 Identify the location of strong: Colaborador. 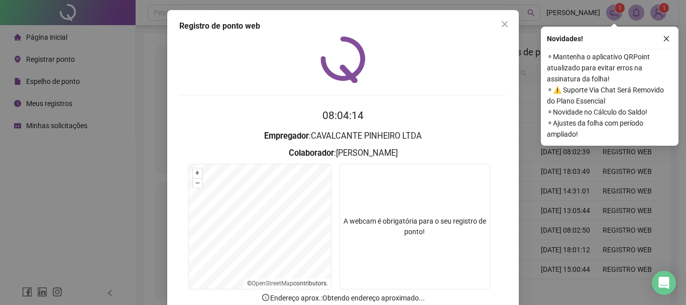
(311, 153).